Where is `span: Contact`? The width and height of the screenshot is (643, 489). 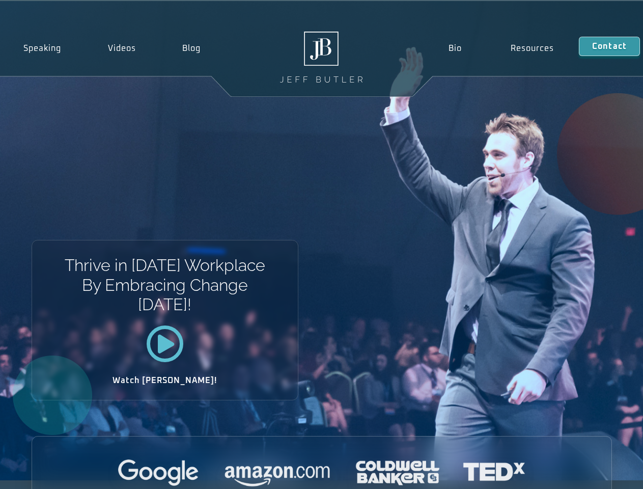
span: Contact is located at coordinates (610, 46).